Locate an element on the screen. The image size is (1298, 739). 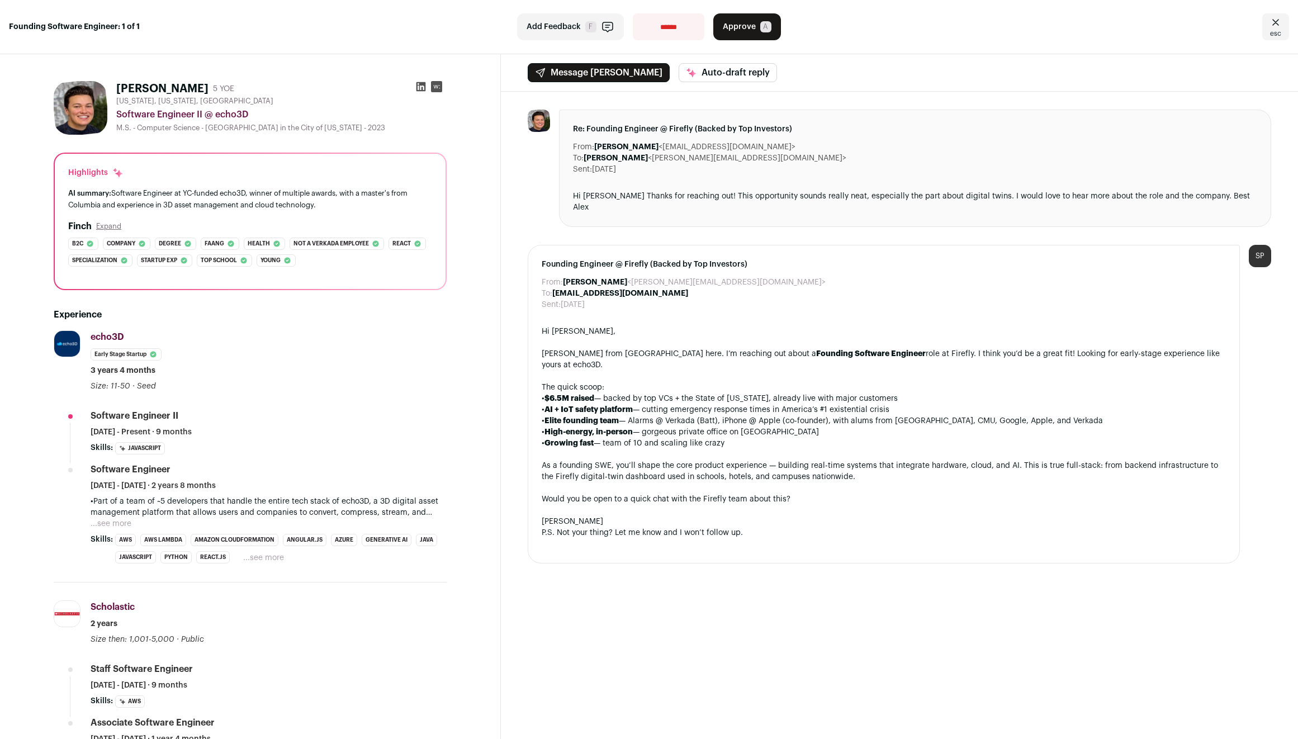
img: f7e1220082cae37e5137f4952c27de9f19de519606ceda8c0f0522788cd84054.jpg is located at coordinates (67, 344).